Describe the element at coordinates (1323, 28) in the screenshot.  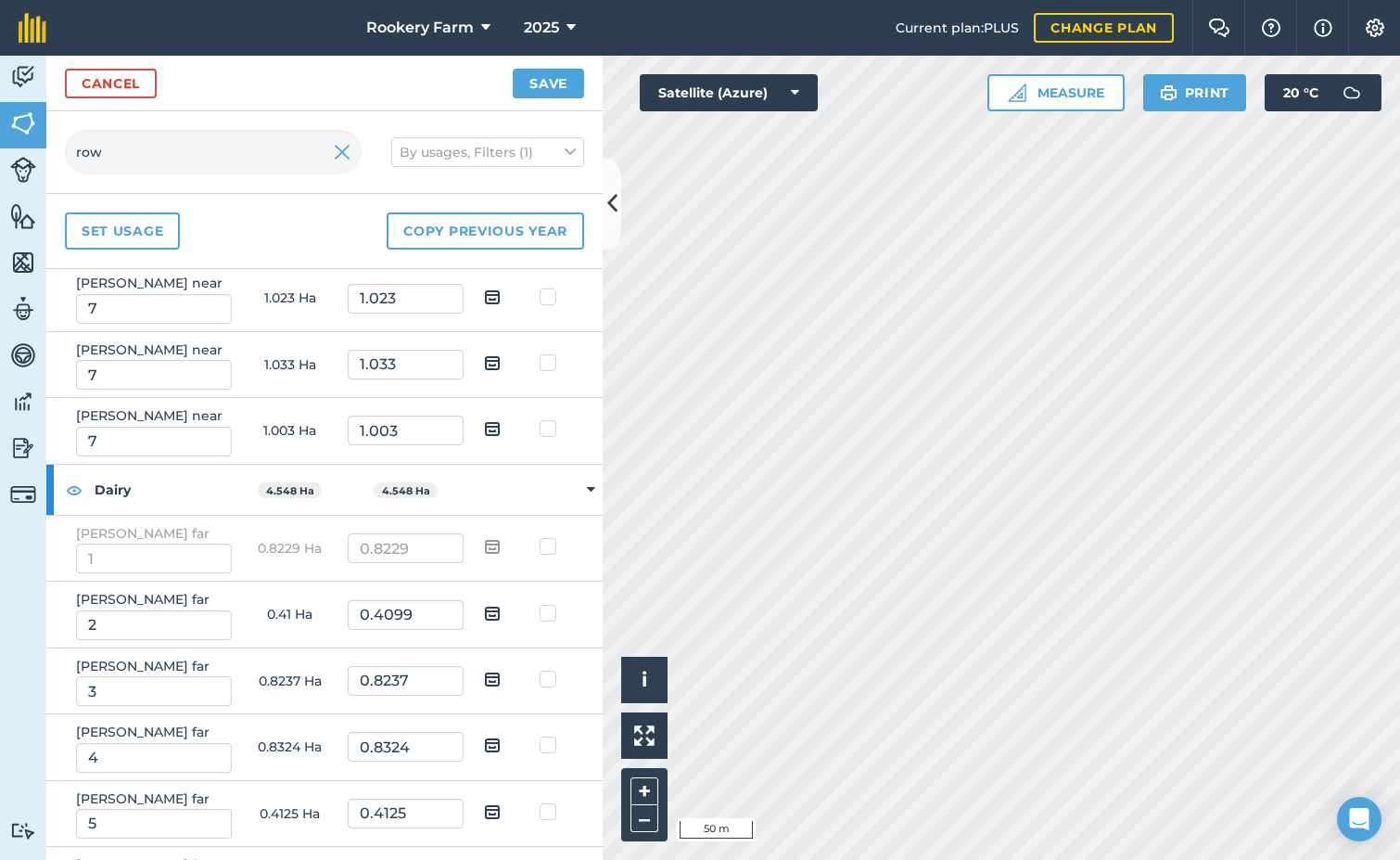
I see `img: svg+xml;base64,PHN2ZyB4bWxucz0iaHR0cDovL3d3dy53My5vcmcvMjAwMC9zdmciIHdpZHRoPSIxNyIgaGVpZ2h0PSIxNy...` at that location.